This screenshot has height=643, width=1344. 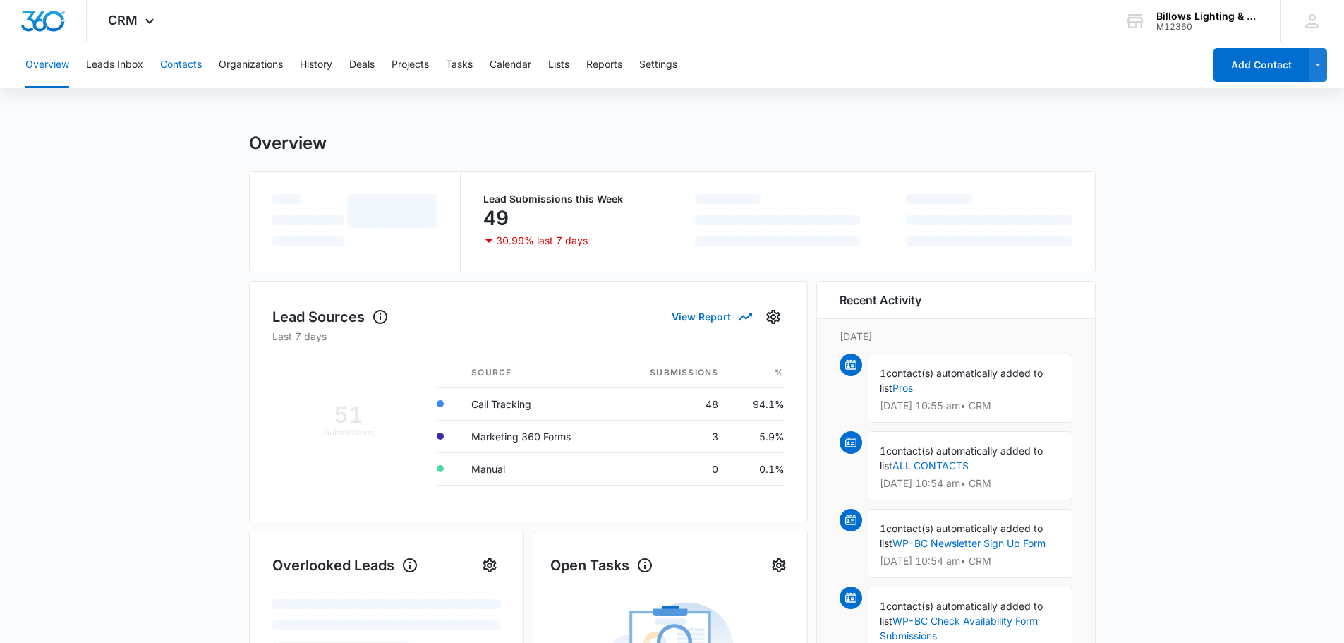 I want to click on a: ALL CONTACTS, so click(x=931, y=465).